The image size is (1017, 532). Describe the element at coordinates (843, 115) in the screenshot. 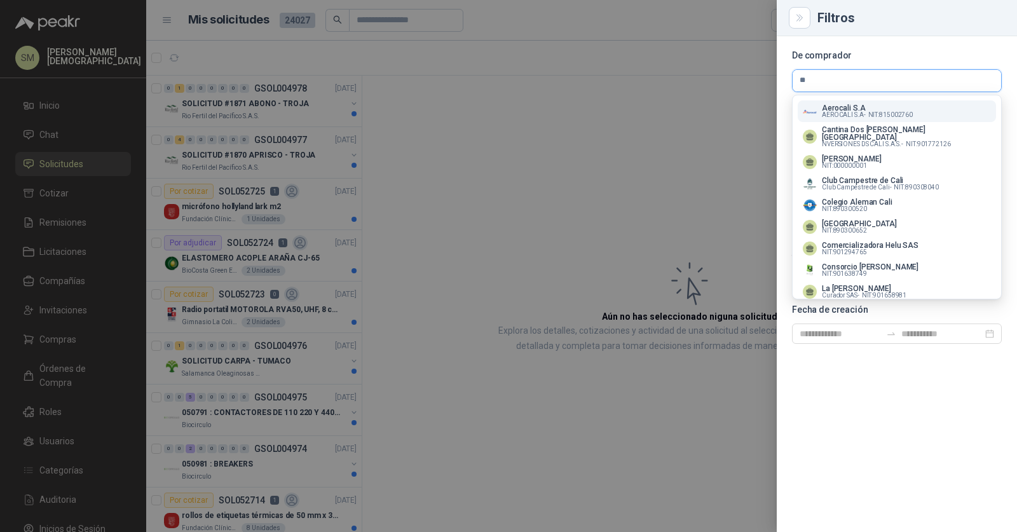

I see `span: AEROCALI S.A -` at that location.